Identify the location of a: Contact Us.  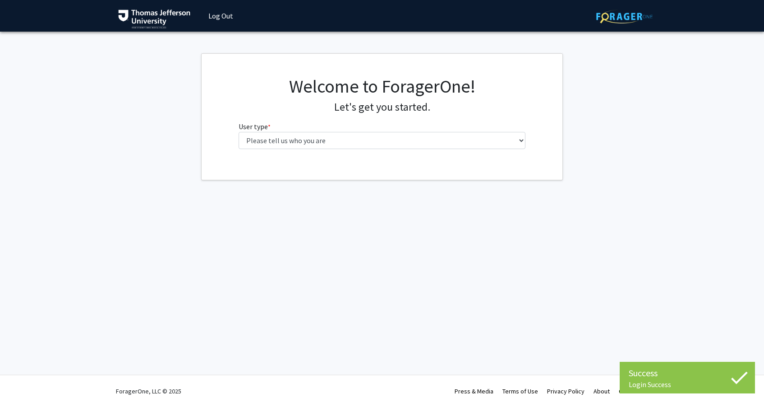
(633, 391).